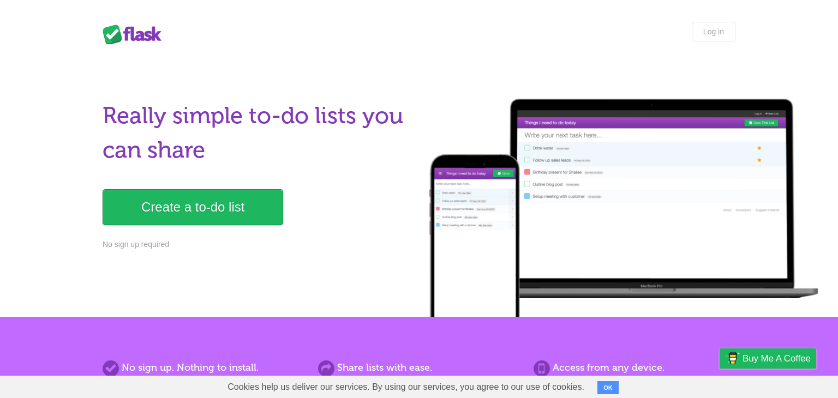 This screenshot has width=838, height=398. What do you see at coordinates (258, 133) in the screenshot?
I see `h1: Really simple to-do lists you can share` at bounding box center [258, 133].